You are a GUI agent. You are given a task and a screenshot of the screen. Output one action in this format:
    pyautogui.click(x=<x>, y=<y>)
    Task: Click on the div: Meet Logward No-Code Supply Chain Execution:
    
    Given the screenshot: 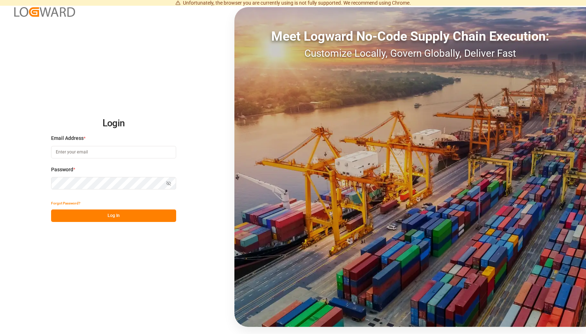 What is the action you would take?
    pyautogui.click(x=410, y=36)
    